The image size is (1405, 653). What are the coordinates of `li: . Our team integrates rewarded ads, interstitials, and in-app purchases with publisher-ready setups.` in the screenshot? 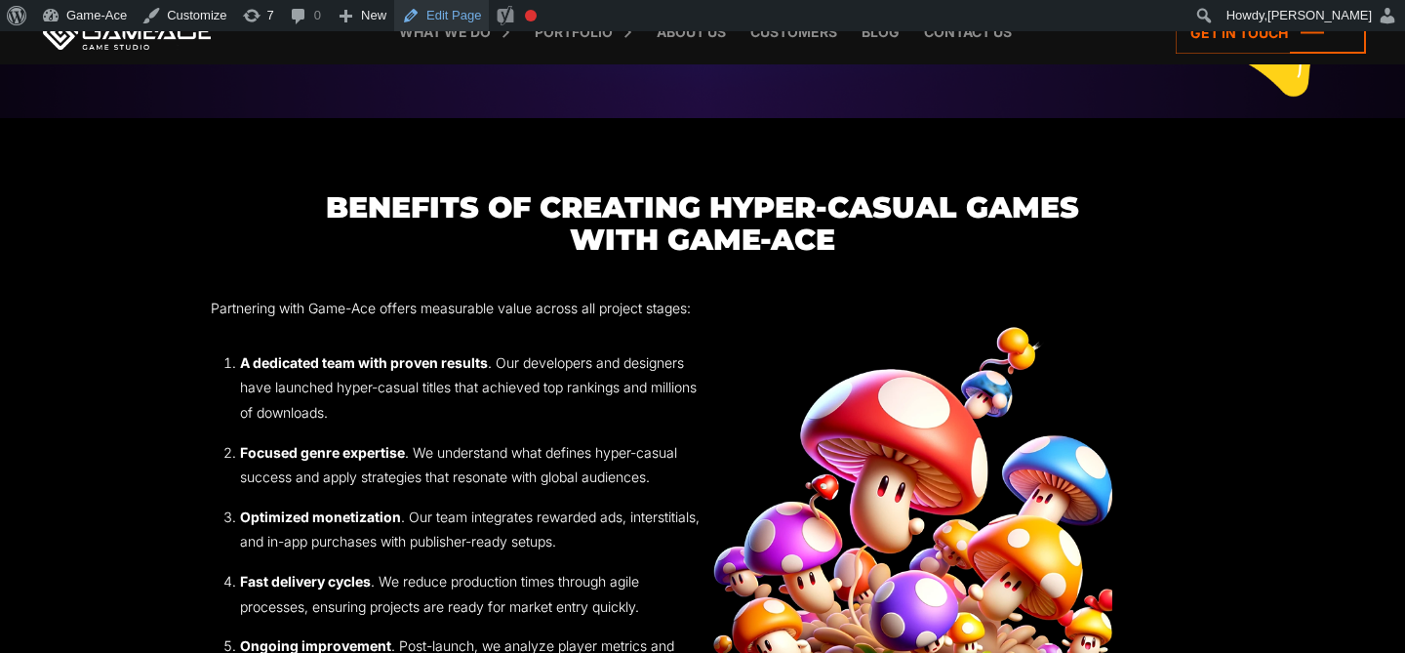 It's located at (471, 529).